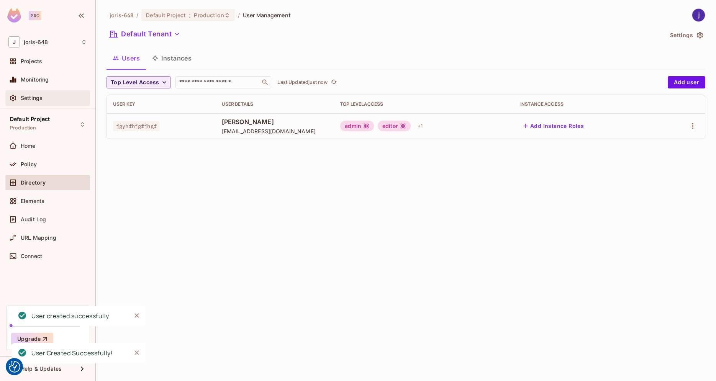  What do you see at coordinates (687, 82) in the screenshot?
I see `button: Add user` at bounding box center [687, 82].